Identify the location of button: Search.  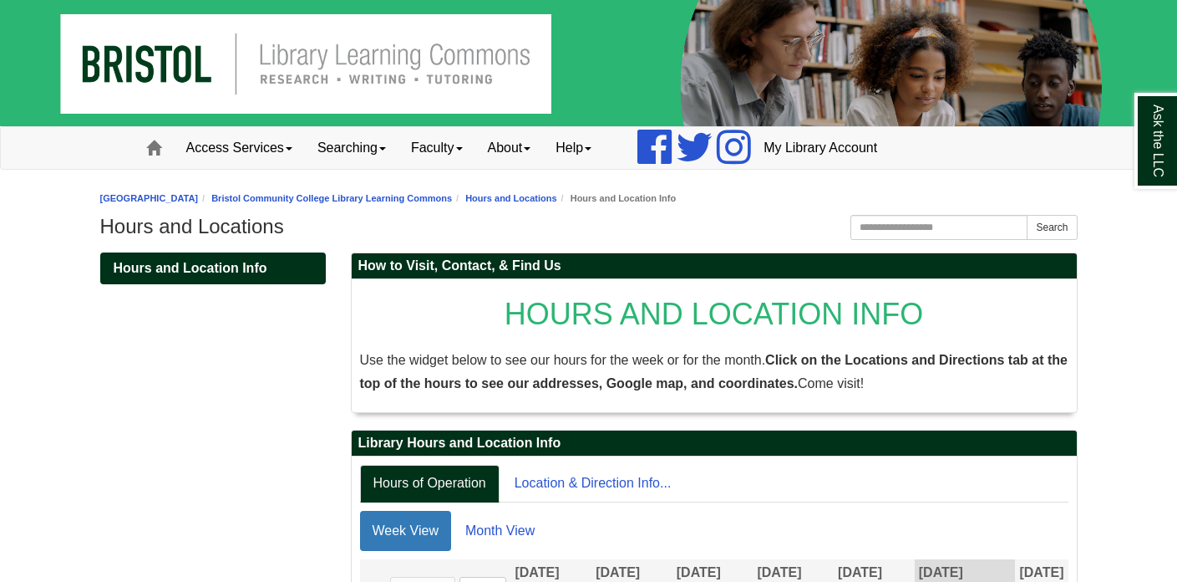
(1052, 227).